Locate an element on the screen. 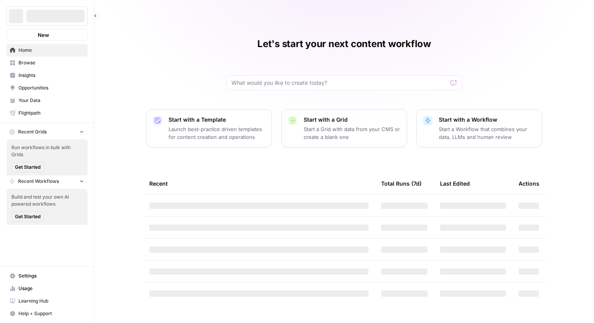 Image resolution: width=594 pixels, height=323 pixels. div: Actions is located at coordinates (529, 183).